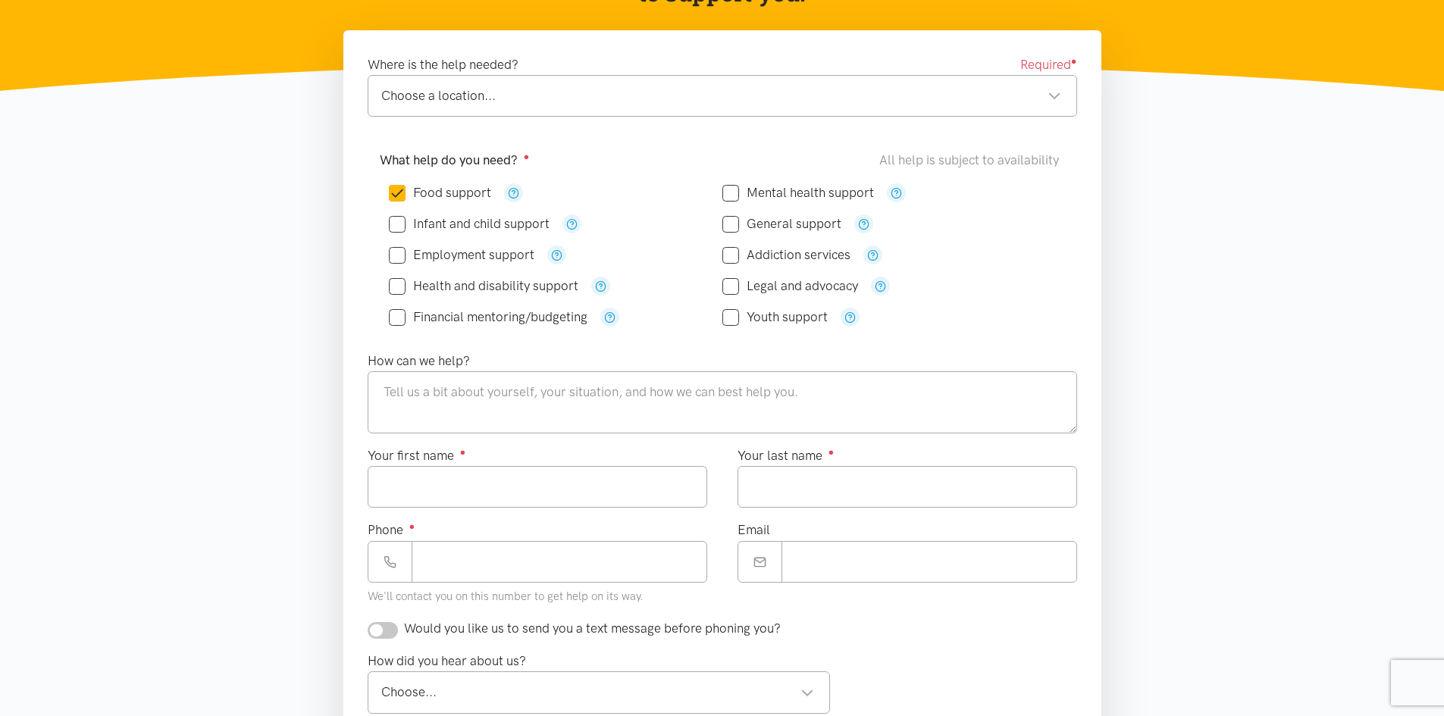 The image size is (1444, 716). I want to click on input: Email, so click(929, 562).